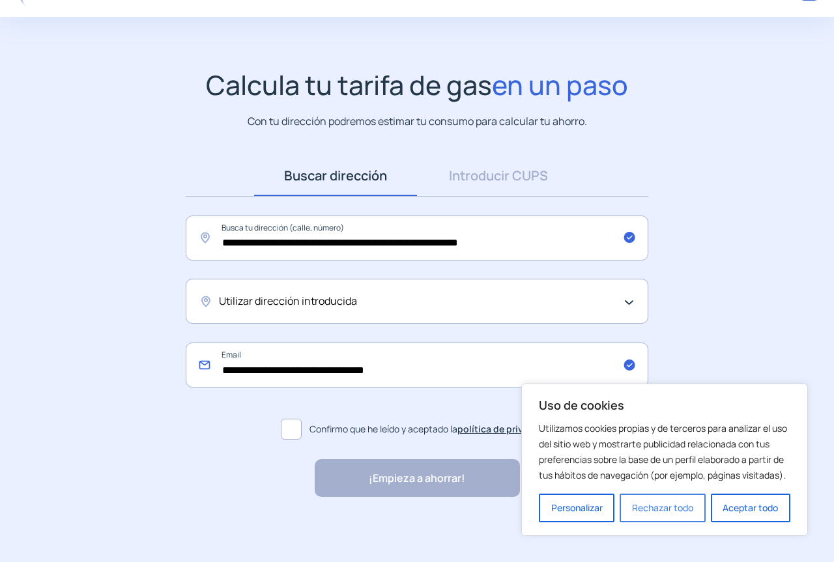 Image resolution: width=834 pixels, height=562 pixels. What do you see at coordinates (662, 508) in the screenshot?
I see `button: Rechazar todo` at bounding box center [662, 508].